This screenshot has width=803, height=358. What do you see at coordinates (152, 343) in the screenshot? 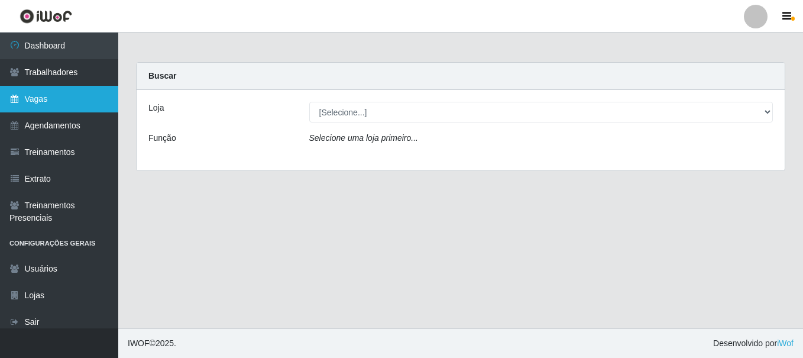
I see `span: © 2025 .` at bounding box center [152, 343].